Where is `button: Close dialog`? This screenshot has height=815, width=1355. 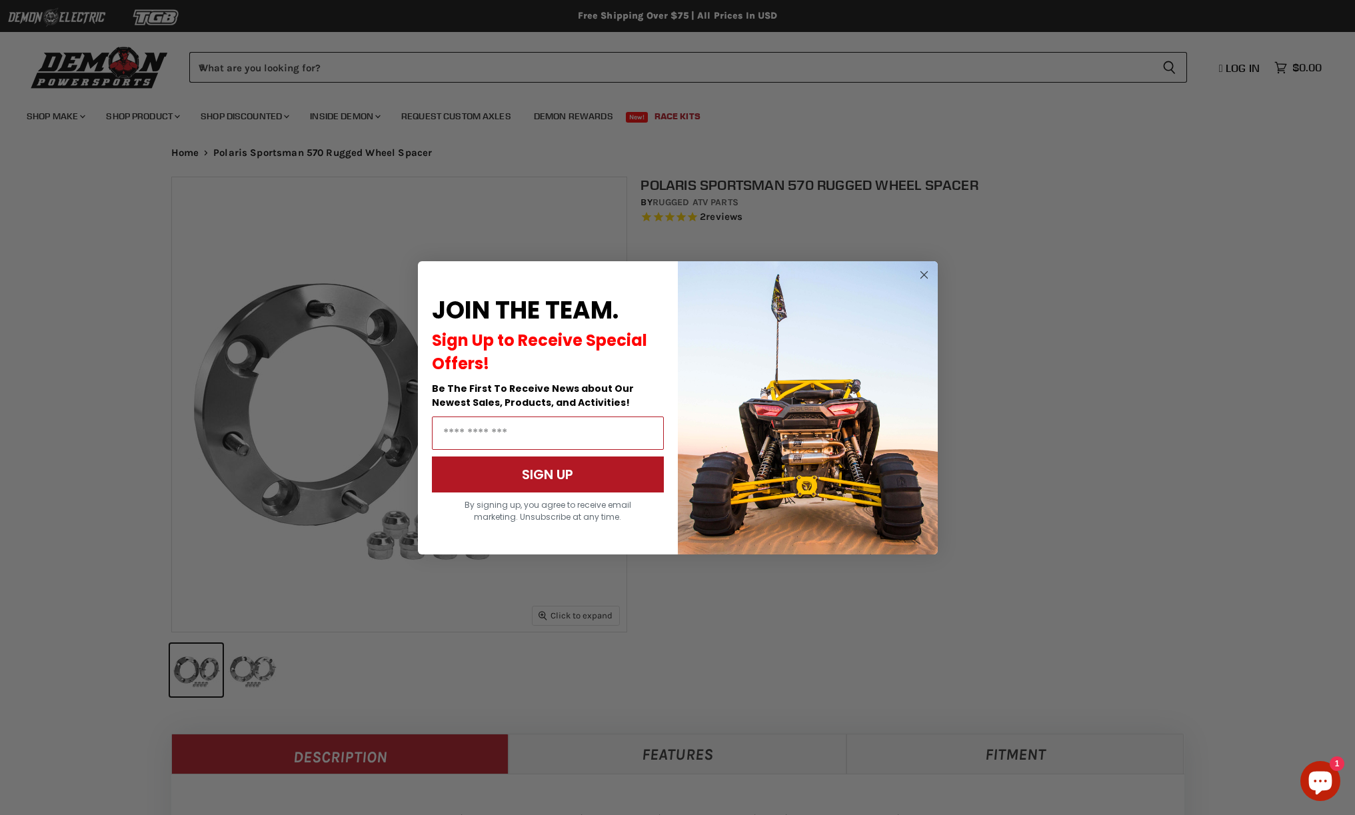 button: Close dialog is located at coordinates (924, 275).